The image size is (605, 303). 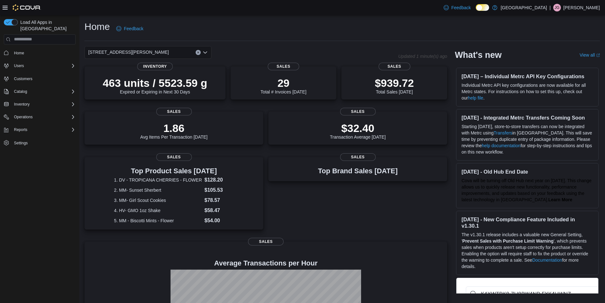 I want to click on dd: $128.20, so click(x=219, y=180).